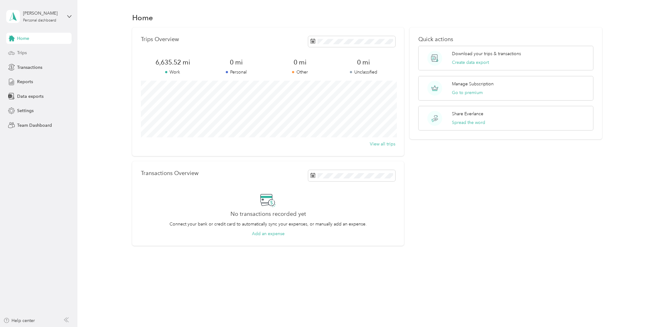 This screenshot has height=327, width=660. I want to click on span: Data exports, so click(30, 96).